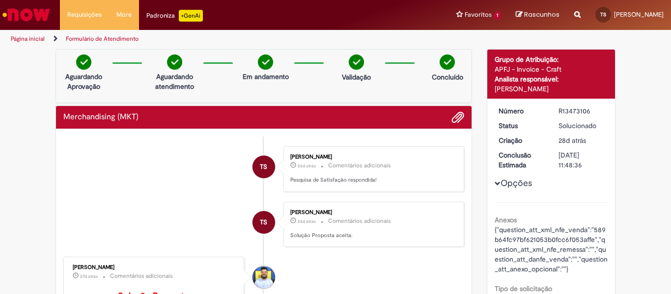 The width and height of the screenshot is (671, 294). Describe the element at coordinates (521, 126) in the screenshot. I see `dt: Status` at that location.